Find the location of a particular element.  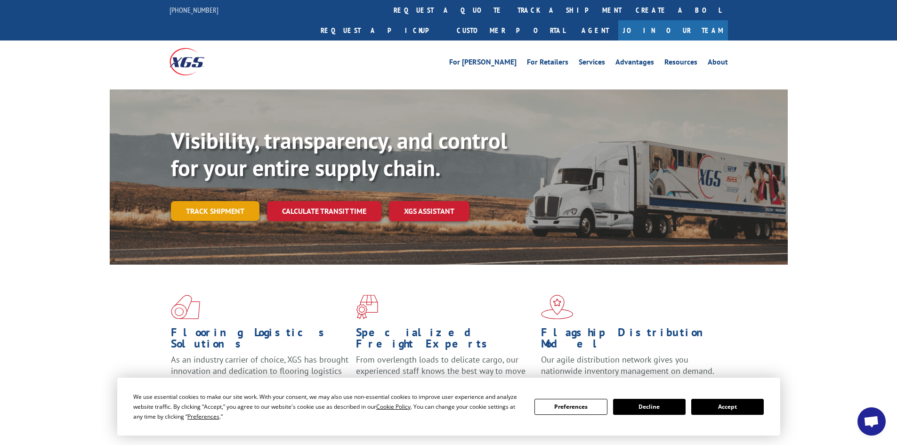

a: Track shipment is located at coordinates (215, 211).